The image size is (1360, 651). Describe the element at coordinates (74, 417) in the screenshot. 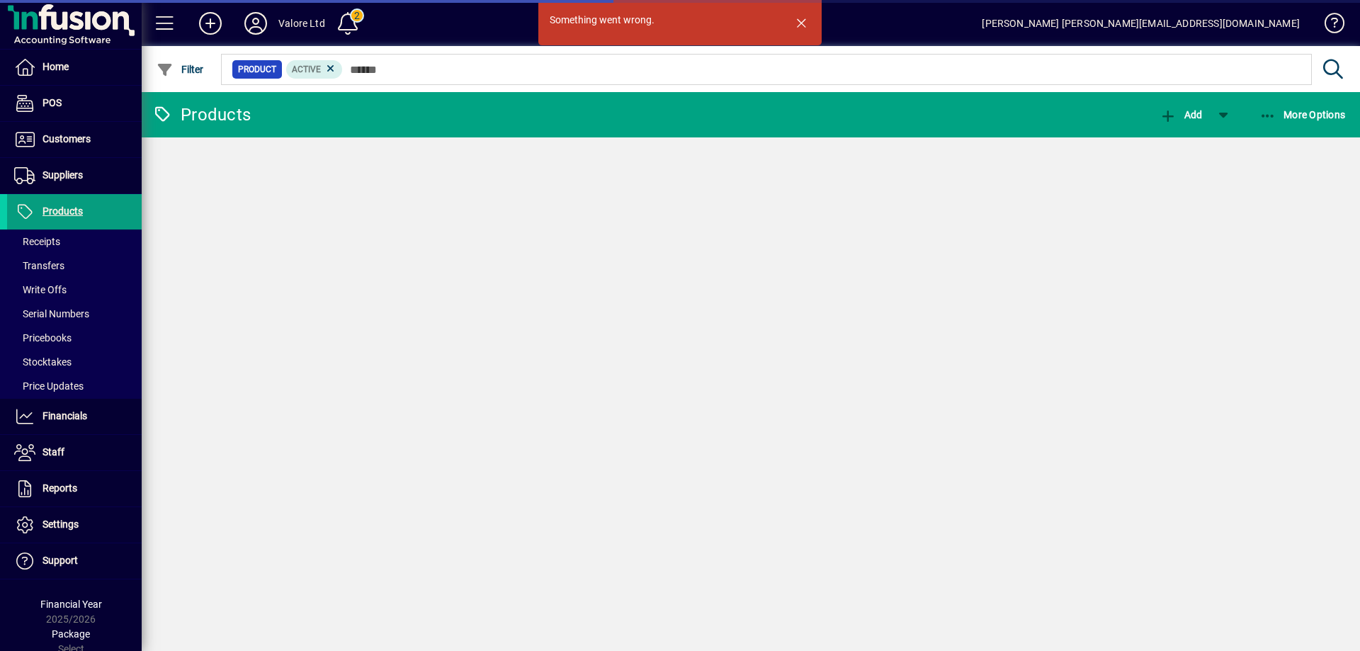

I see `a: Financials` at that location.